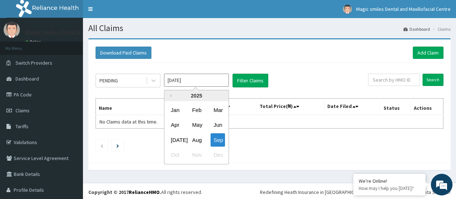 This screenshot has width=456, height=199. What do you see at coordinates (197, 96) in the screenshot?
I see `div: 2025` at bounding box center [197, 96].